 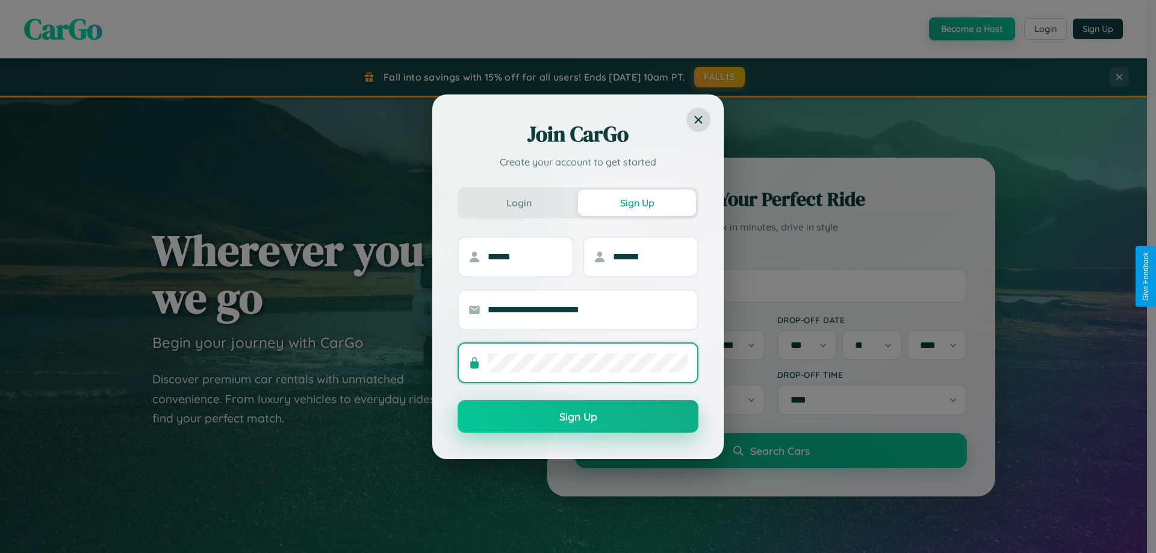 I want to click on h2: Join CarGo, so click(x=578, y=134).